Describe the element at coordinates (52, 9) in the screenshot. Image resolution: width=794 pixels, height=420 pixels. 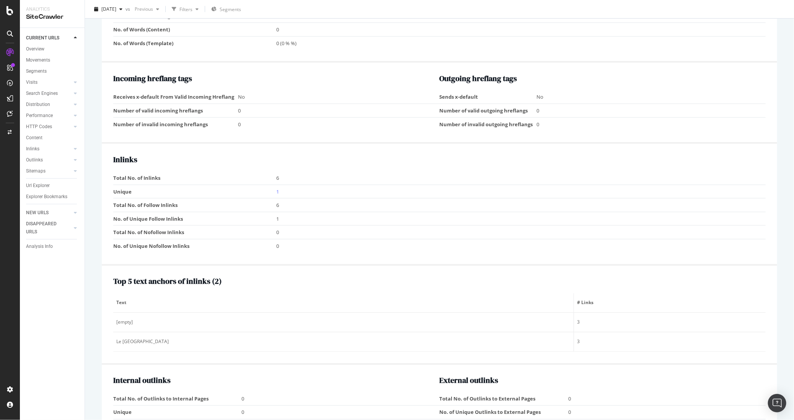
I see `div: Analytics` at that location.